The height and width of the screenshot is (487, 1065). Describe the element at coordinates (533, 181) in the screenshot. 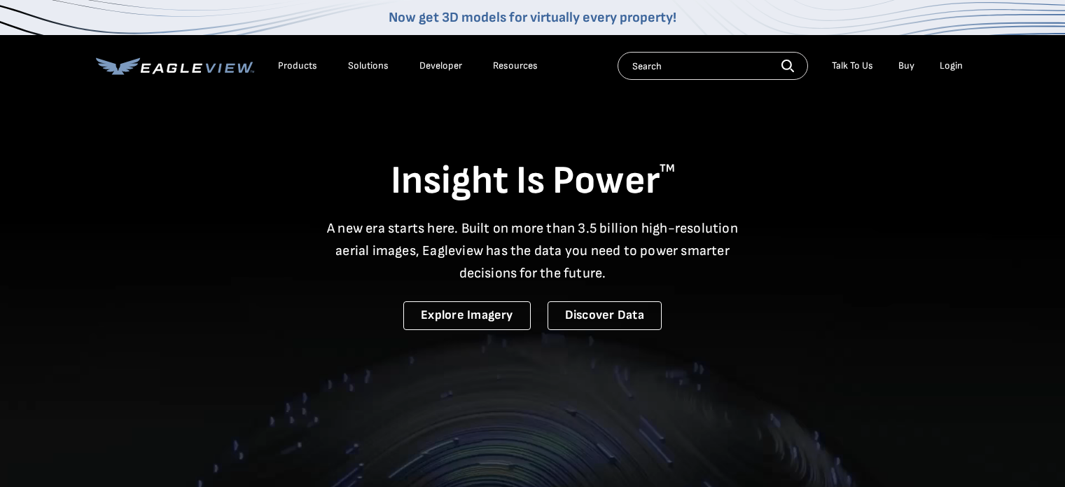

I see `h1: Insight Is Power` at that location.